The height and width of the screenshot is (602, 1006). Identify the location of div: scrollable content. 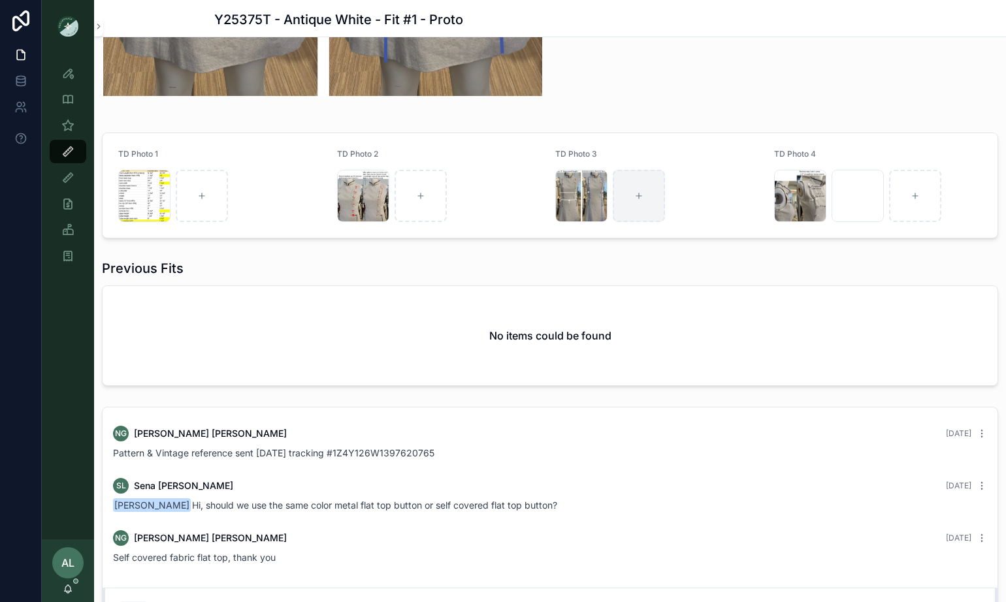
(68, 296).